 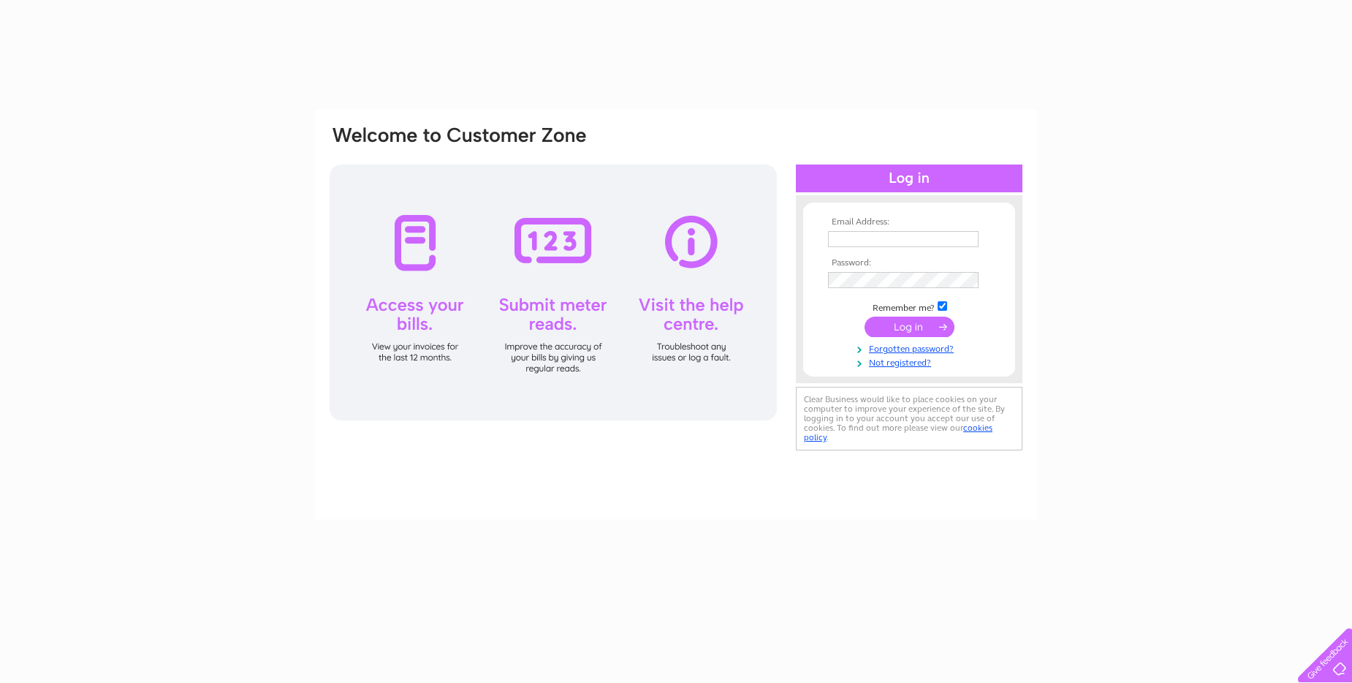 I want to click on th: Password:, so click(x=909, y=263).